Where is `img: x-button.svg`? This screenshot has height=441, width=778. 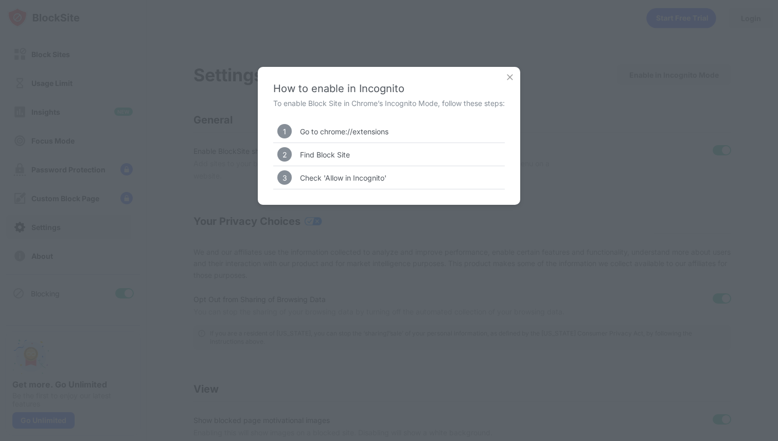 img: x-button.svg is located at coordinates (510, 77).